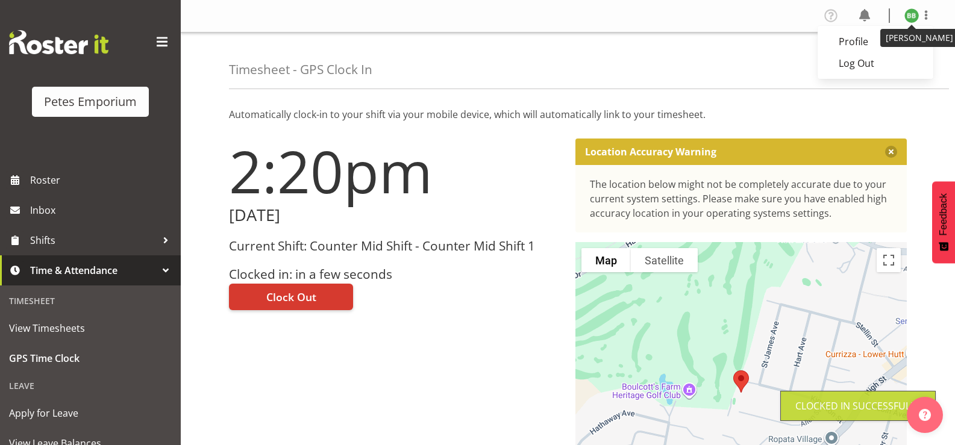 This screenshot has width=955, height=445. Describe the element at coordinates (944, 215) in the screenshot. I see `span: Feedback` at that location.